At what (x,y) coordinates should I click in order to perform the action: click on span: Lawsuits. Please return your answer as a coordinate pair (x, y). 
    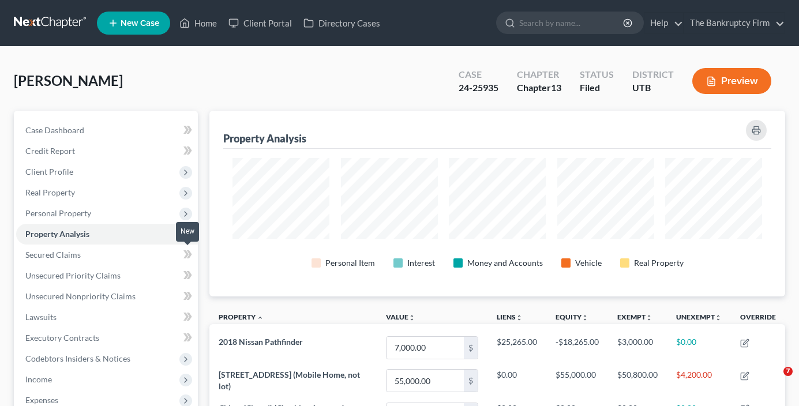
    Looking at the image, I should click on (41, 317).